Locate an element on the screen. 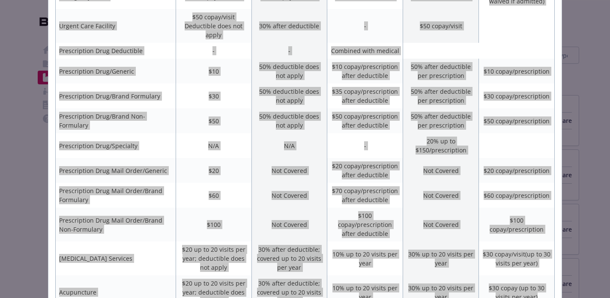  td: $10 copay/prescription is located at coordinates (516, 71).